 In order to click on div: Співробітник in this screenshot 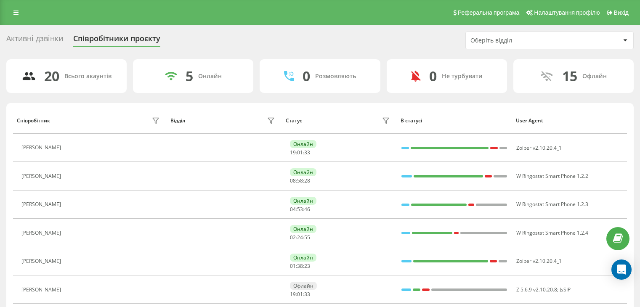, I will do `click(33, 121)`.